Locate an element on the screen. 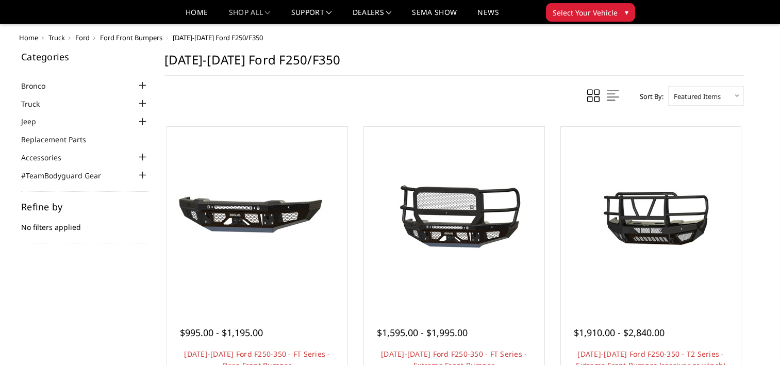 The height and width of the screenshot is (365, 780). button: Select Your Vehicle is located at coordinates (591, 12).